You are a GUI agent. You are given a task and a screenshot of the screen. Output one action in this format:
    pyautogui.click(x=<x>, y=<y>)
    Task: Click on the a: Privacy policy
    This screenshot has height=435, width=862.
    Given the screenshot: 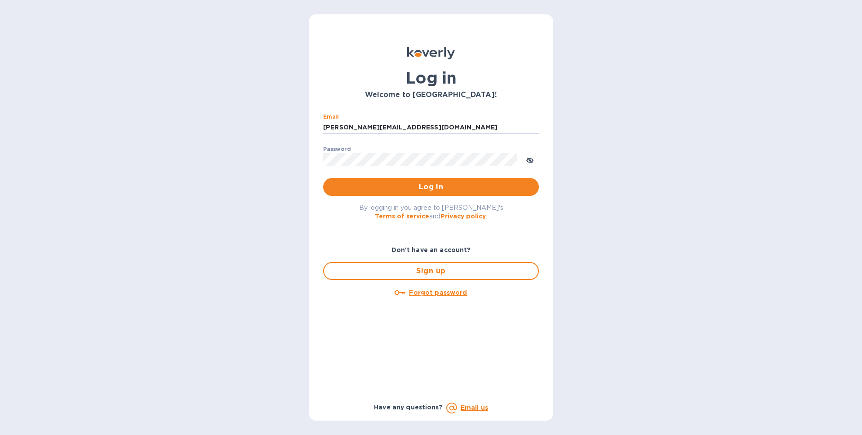 What is the action you would take?
    pyautogui.click(x=463, y=216)
    